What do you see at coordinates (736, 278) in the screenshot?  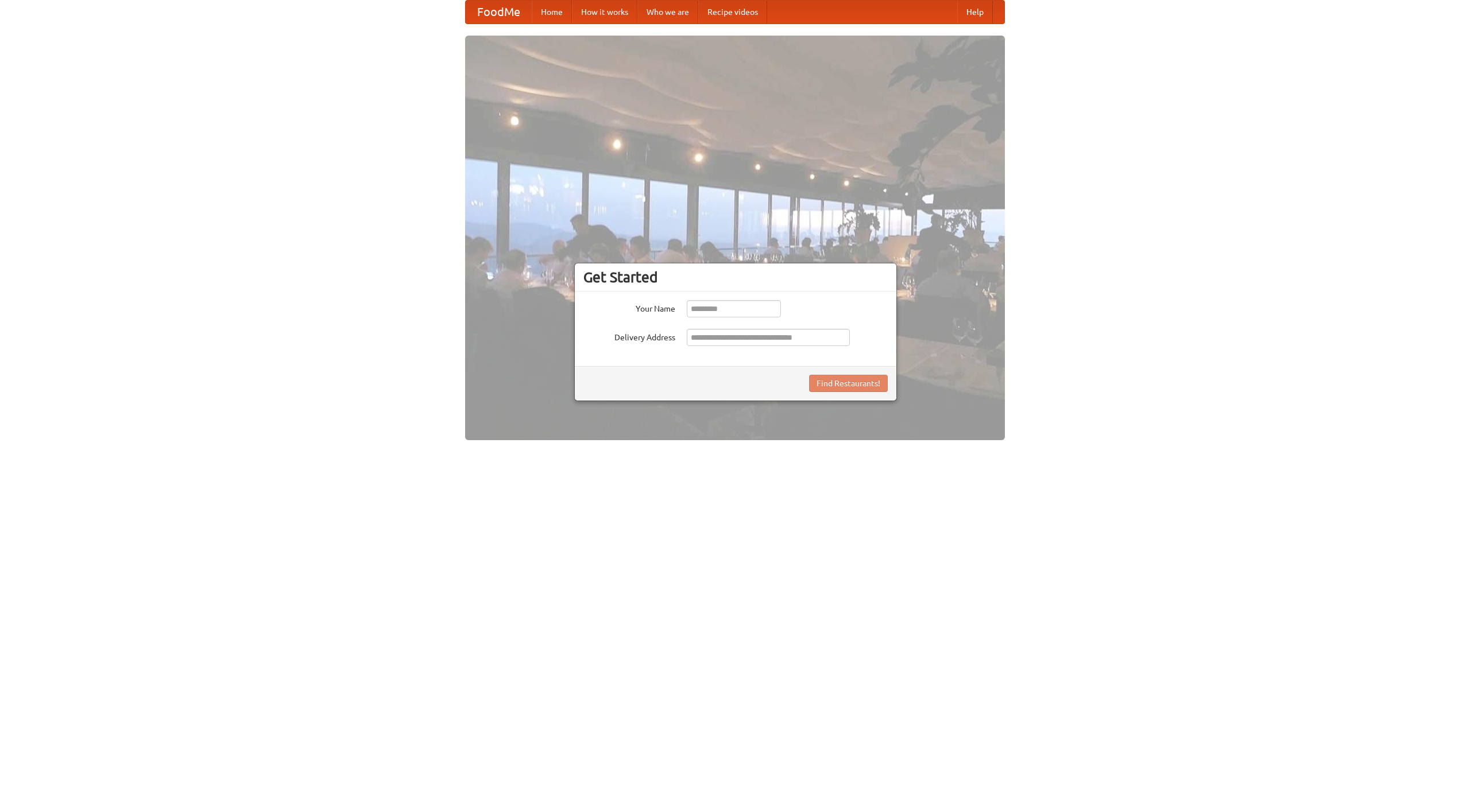 I see `h3: Get Started` at bounding box center [736, 278].